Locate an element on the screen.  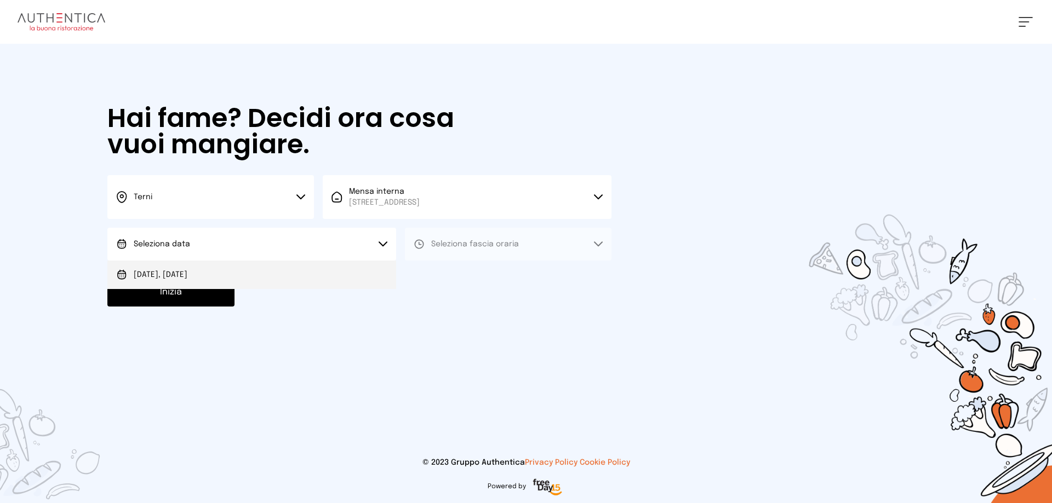
p: © 2023 Gruppo Authentica is located at coordinates (526, 463).